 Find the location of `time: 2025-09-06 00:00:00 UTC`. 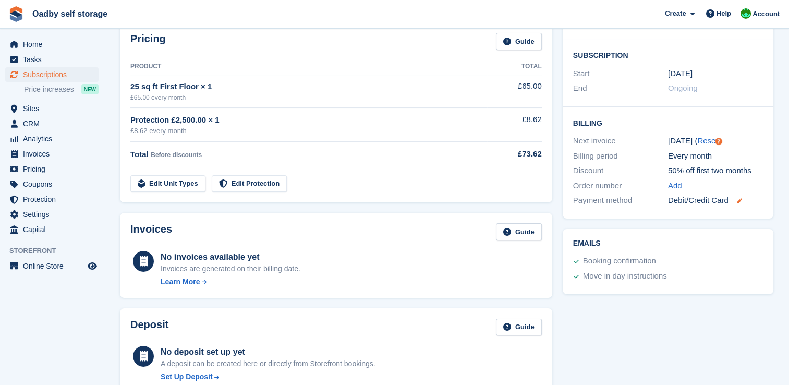

time: 2025-09-06 00:00:00 UTC is located at coordinates (680, 73).